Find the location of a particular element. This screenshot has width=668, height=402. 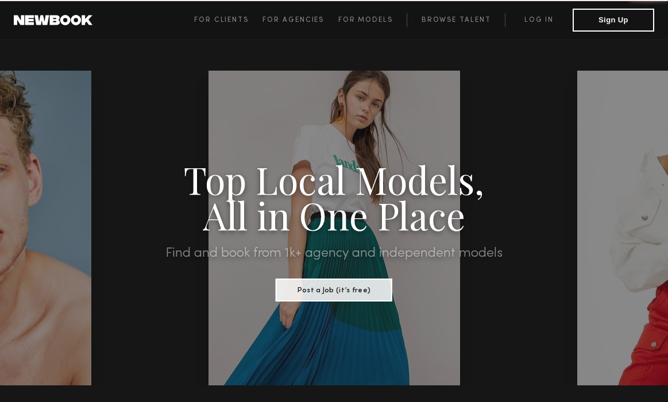

h1: Top Local Models, All in One Place is located at coordinates (334, 197).